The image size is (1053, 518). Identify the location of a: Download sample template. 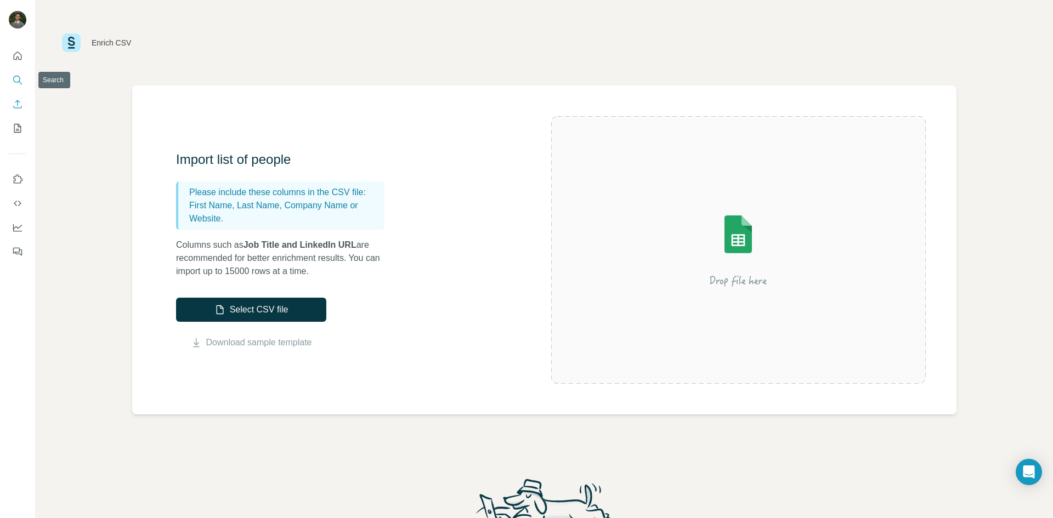
(259, 343).